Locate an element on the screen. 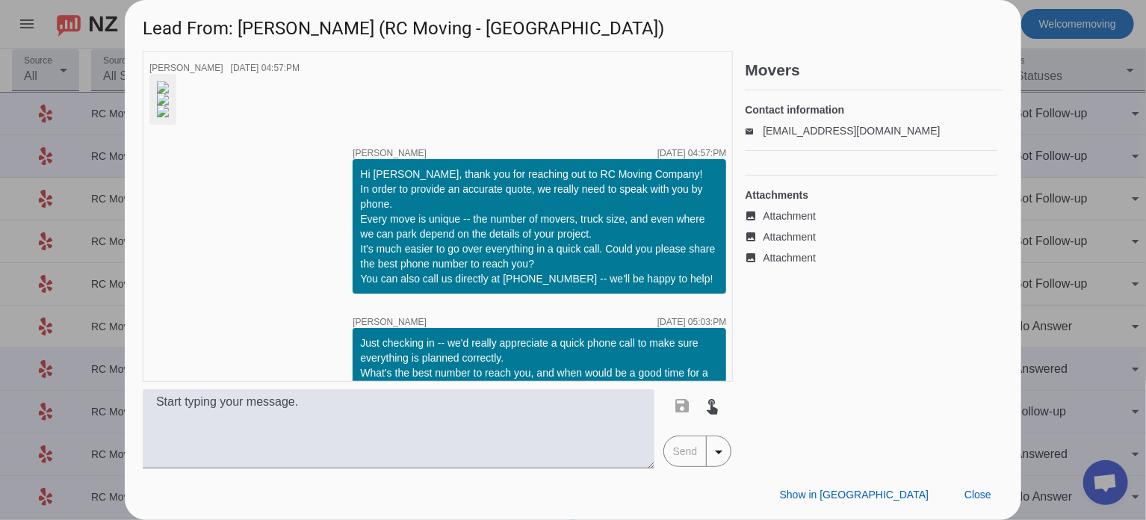 This screenshot has width=1146, height=520. h4: Contact information is located at coordinates (871, 110).